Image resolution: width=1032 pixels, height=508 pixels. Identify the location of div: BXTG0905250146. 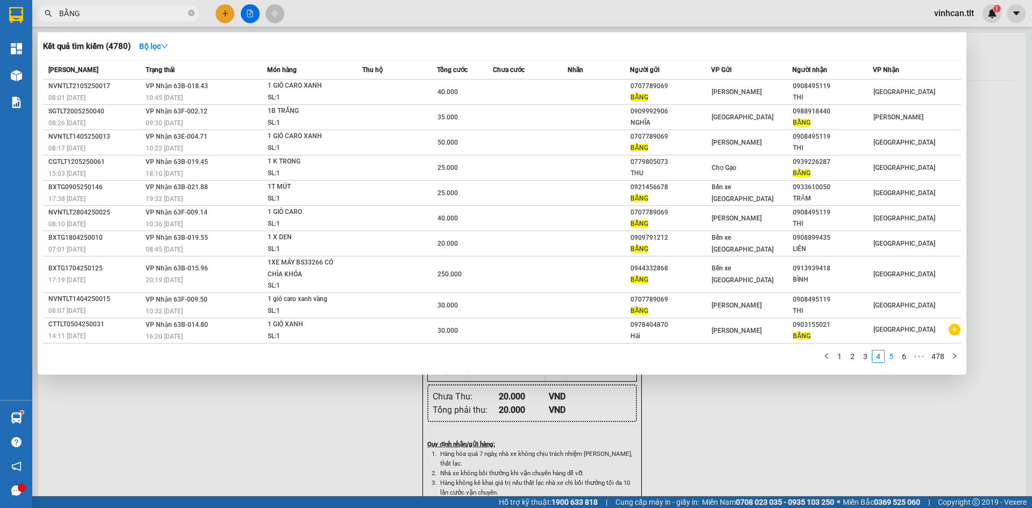
(95, 187).